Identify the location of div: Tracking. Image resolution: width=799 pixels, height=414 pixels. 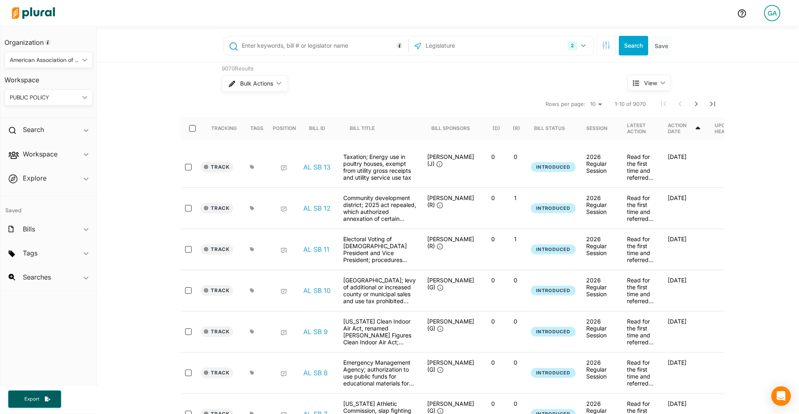
(224, 128).